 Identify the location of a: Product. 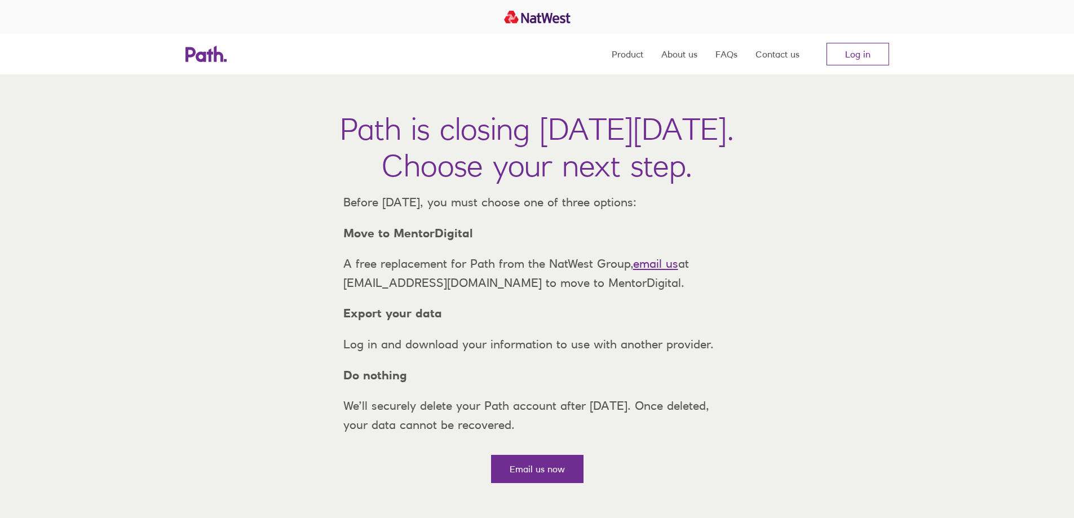
(627, 54).